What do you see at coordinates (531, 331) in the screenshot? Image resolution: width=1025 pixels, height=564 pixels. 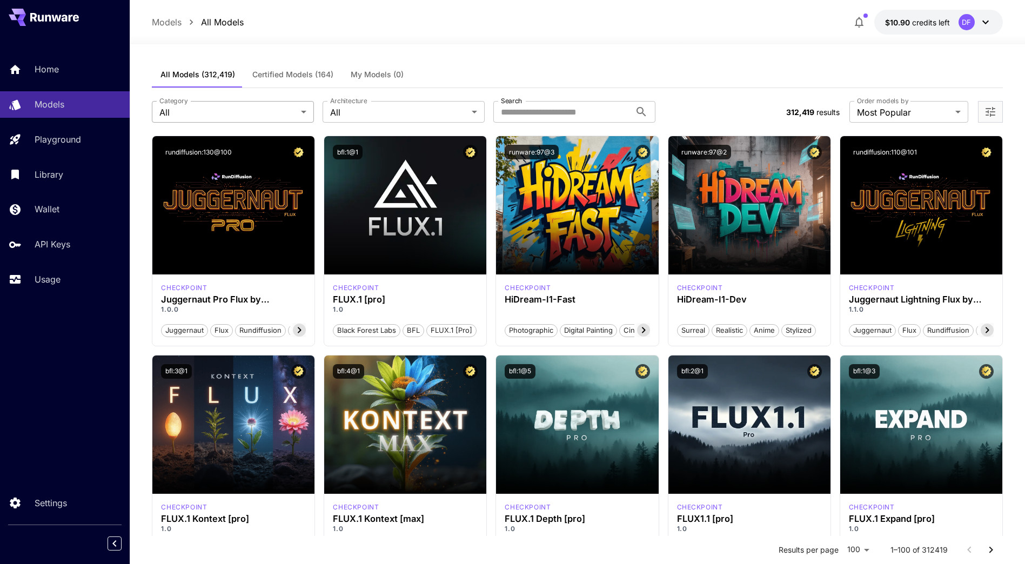 I see `span: Photographic` at bounding box center [531, 331].